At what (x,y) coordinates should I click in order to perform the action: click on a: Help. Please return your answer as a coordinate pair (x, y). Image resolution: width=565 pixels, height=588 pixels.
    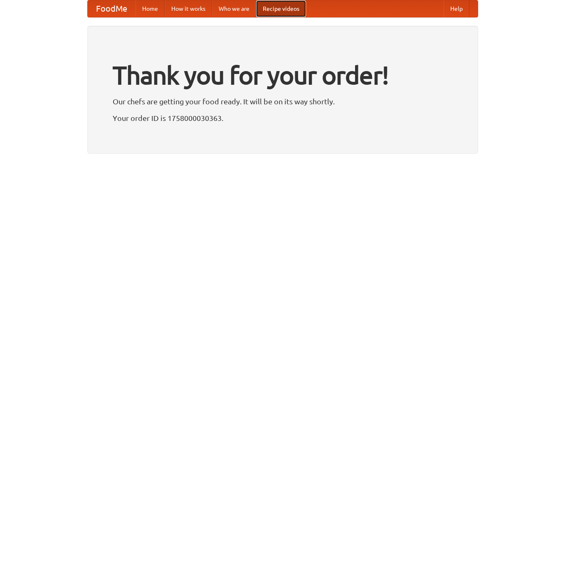
    Looking at the image, I should click on (456, 9).